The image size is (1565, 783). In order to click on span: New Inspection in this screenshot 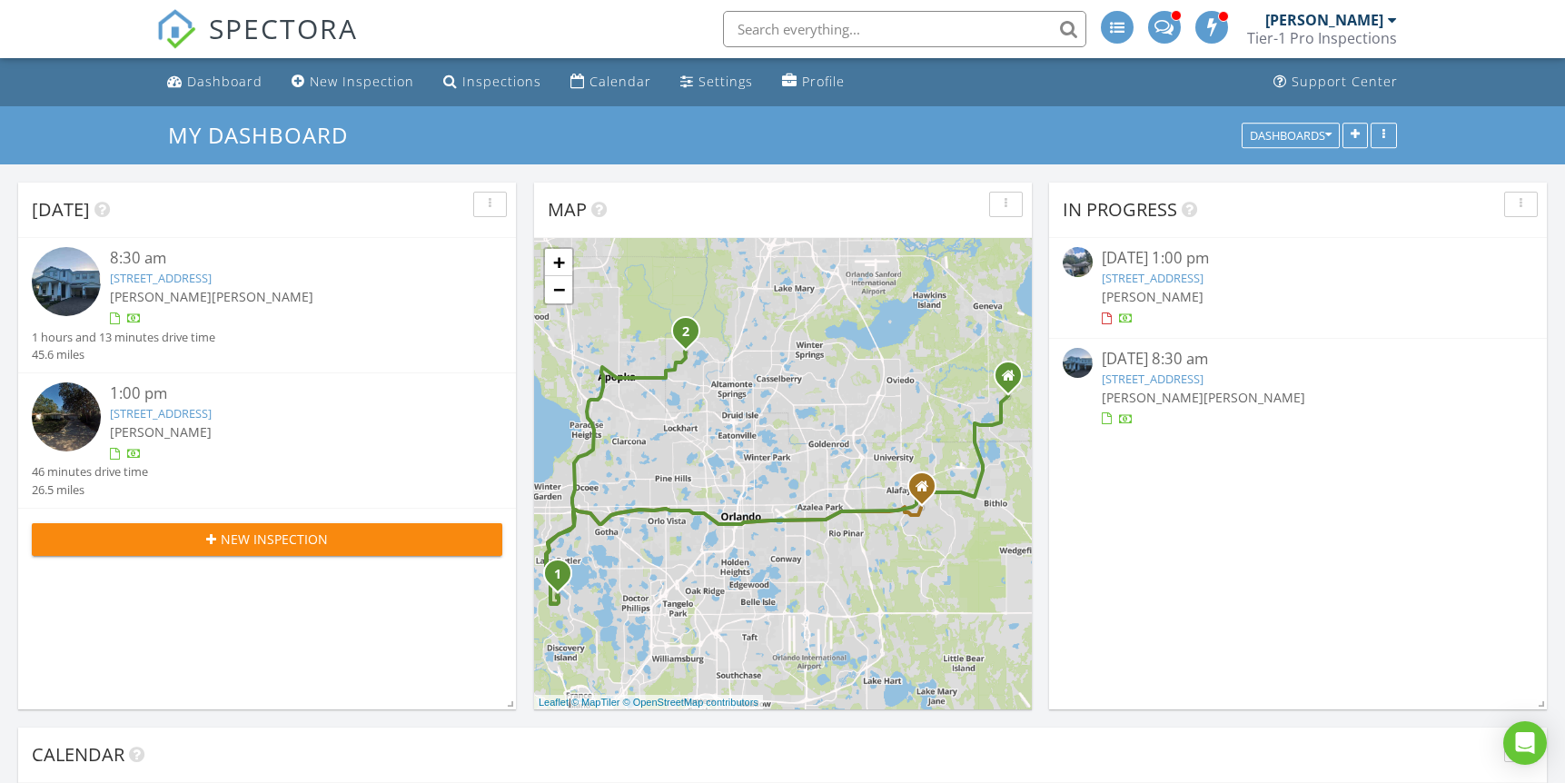, I will do `click(274, 539)`.